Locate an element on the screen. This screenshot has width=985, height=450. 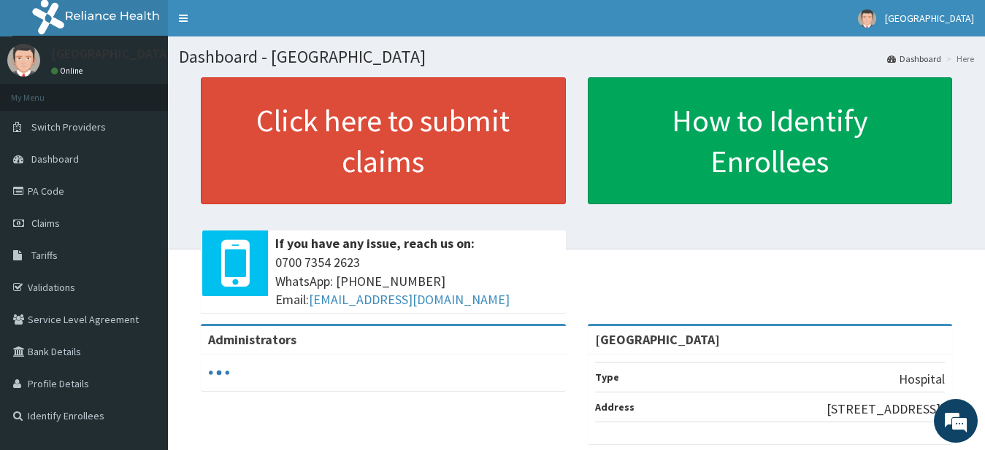
b: Type is located at coordinates (606, 377).